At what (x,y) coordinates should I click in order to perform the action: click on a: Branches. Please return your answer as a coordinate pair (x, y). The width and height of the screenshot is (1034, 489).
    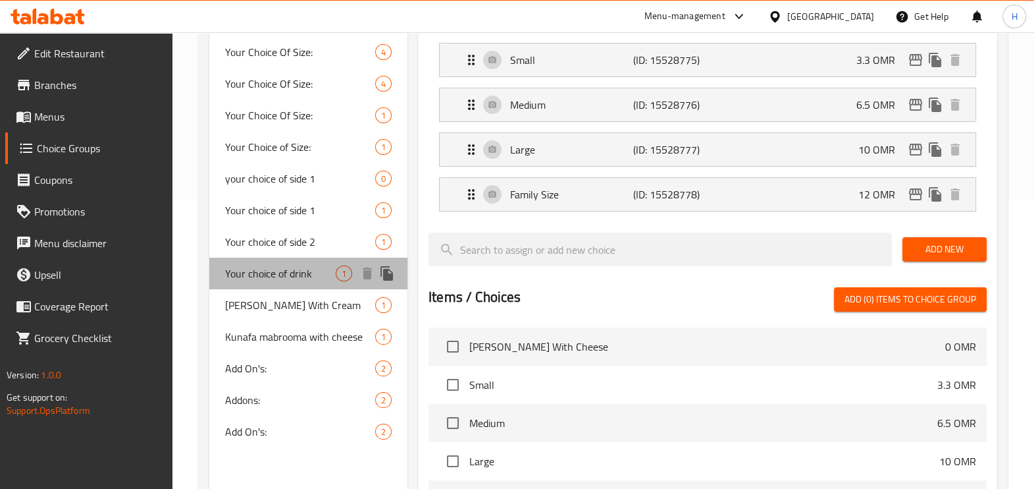
    Looking at the image, I should click on (89, 85).